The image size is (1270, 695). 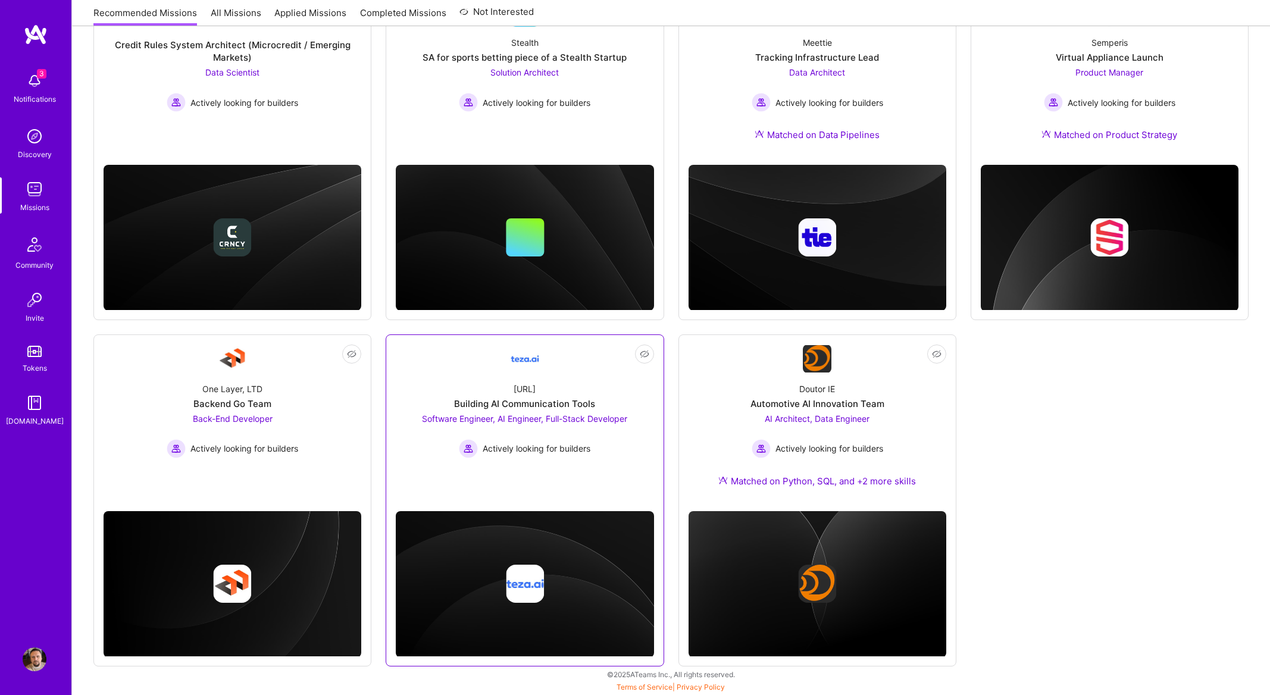 I want to click on a: Applied Missions, so click(x=310, y=16).